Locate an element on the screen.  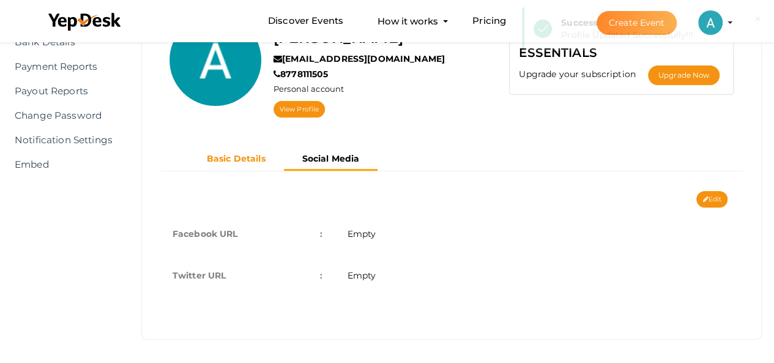
b: Social Media is located at coordinates (331, 158).